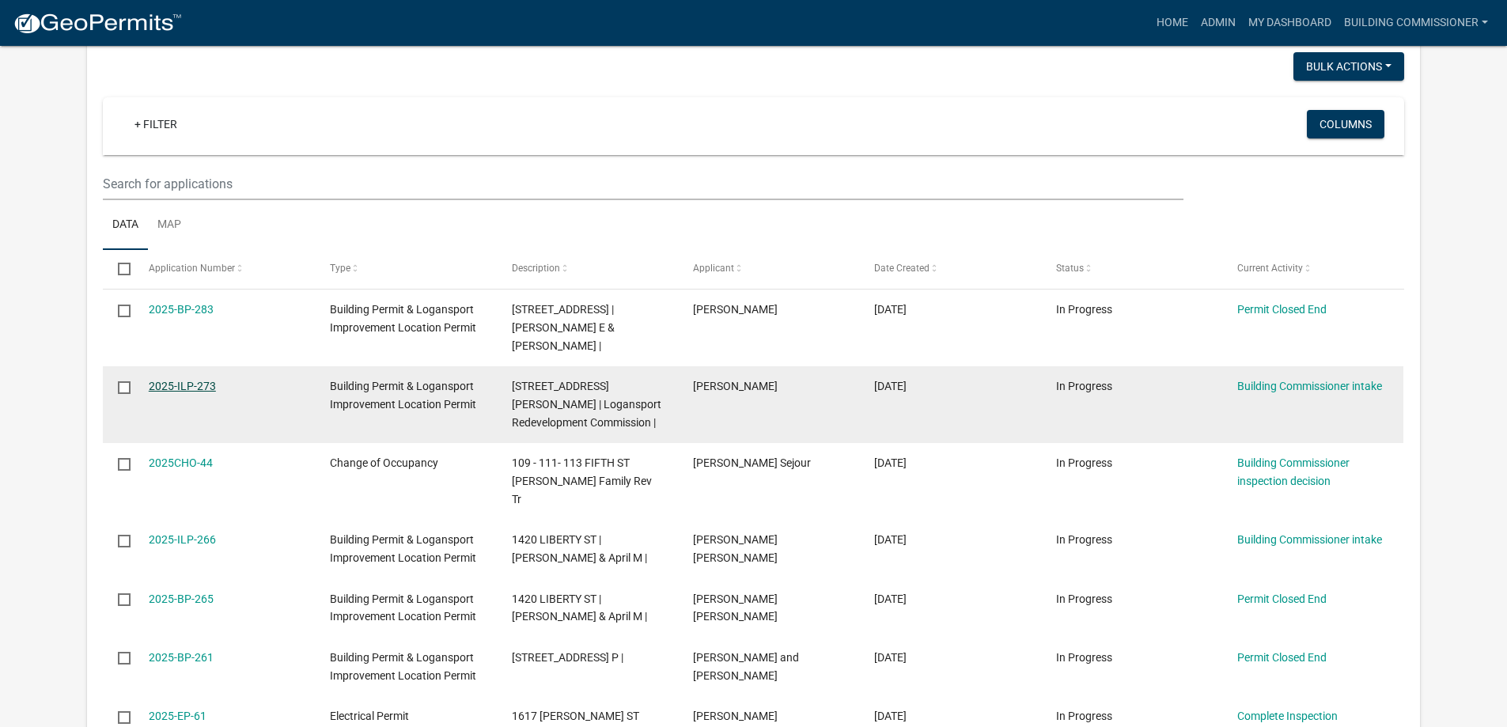  What do you see at coordinates (1349, 66) in the screenshot?
I see `button: Bulk Actions` at bounding box center [1349, 66].